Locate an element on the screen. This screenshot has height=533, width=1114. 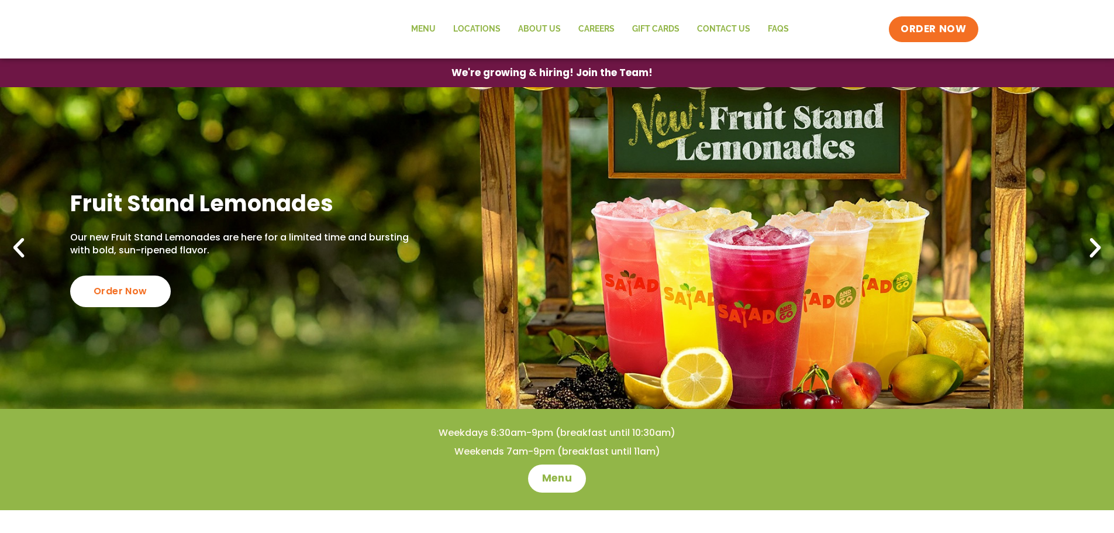
a: Careers is located at coordinates (596, 29).